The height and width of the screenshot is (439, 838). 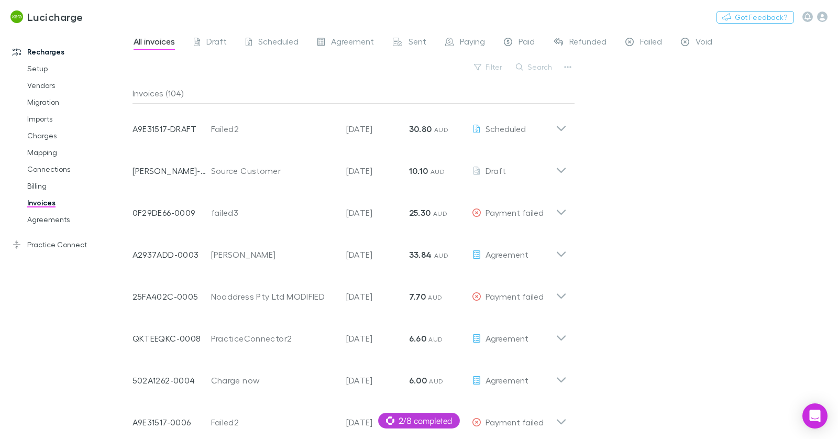 I want to click on p: 25FA402C-0005, so click(x=172, y=296).